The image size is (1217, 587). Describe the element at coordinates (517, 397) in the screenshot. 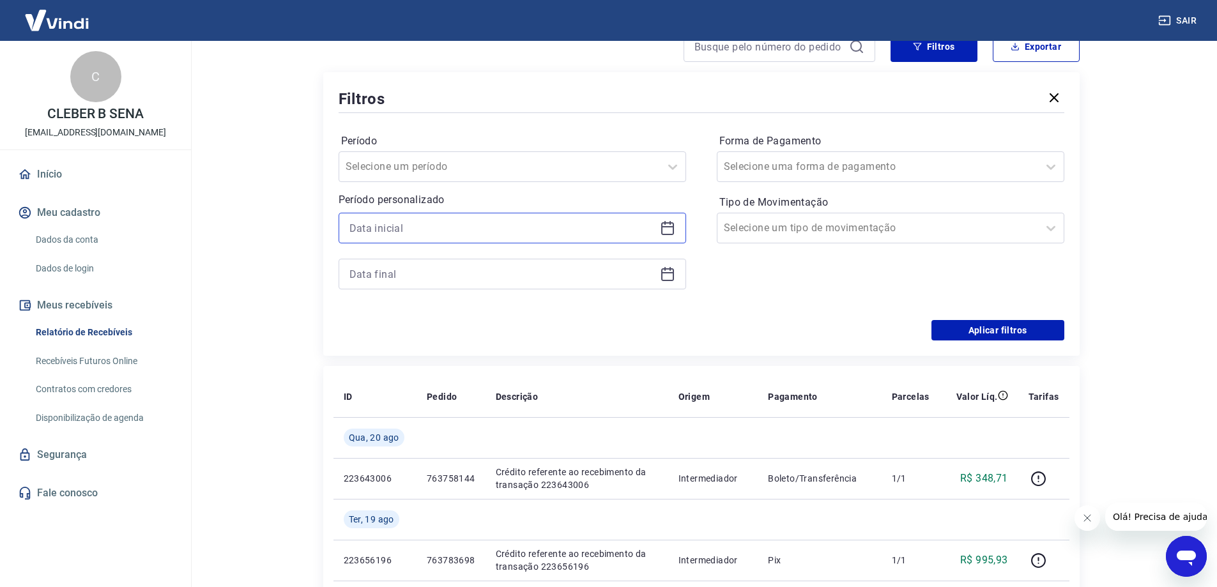

I see `p: Descrição` at that location.